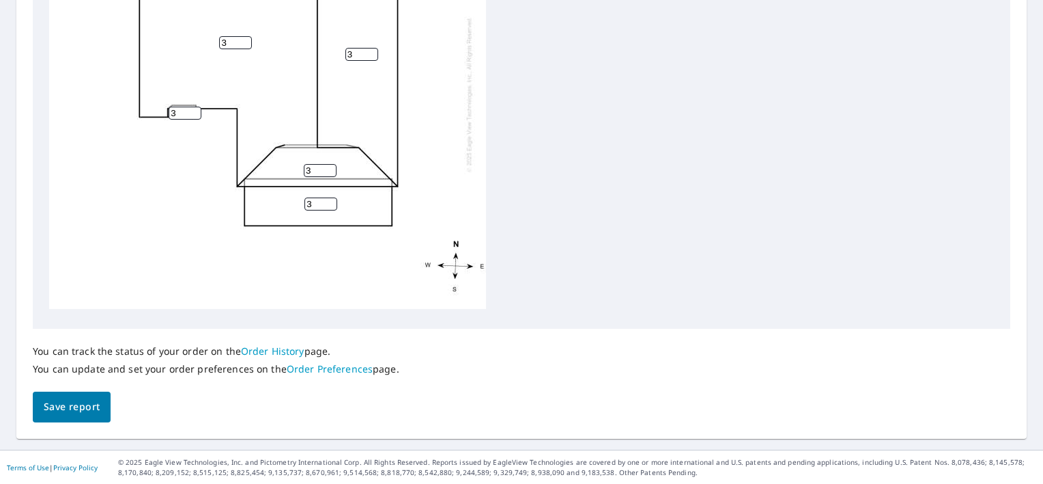 This screenshot has height=484, width=1043. I want to click on a: Terms of Use, so click(28, 467).